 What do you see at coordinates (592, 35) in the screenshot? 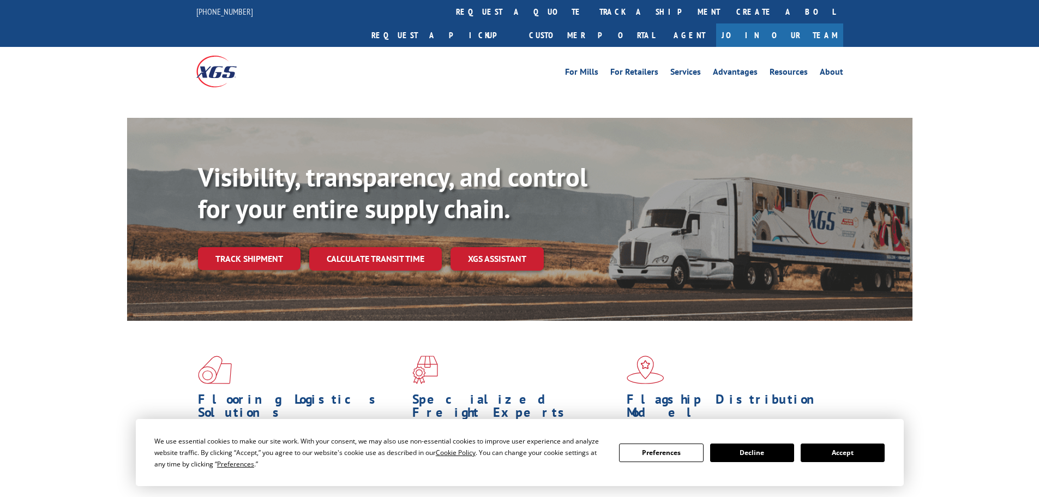
I see `a: Customer Portal` at bounding box center [592, 35].